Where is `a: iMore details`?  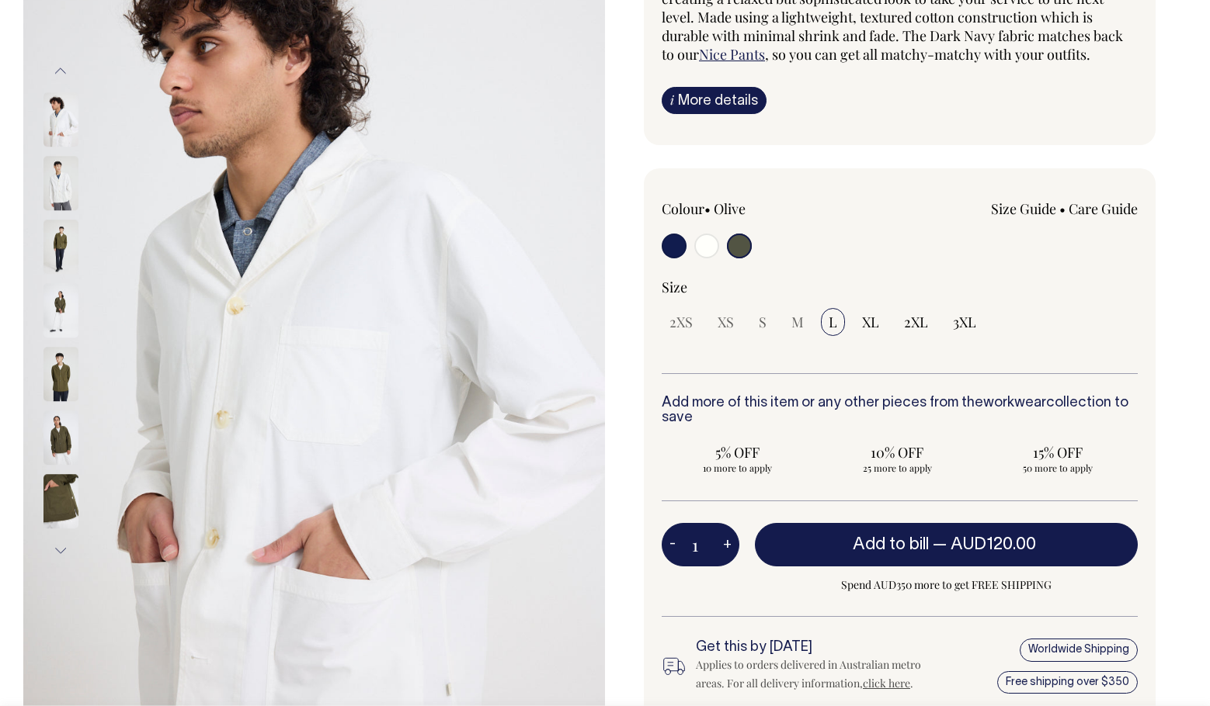 a: iMore details is located at coordinates (713, 100).